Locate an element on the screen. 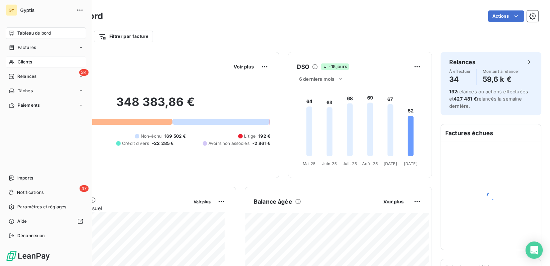 The image size is (550, 266). span: Tâches is located at coordinates (25, 91).